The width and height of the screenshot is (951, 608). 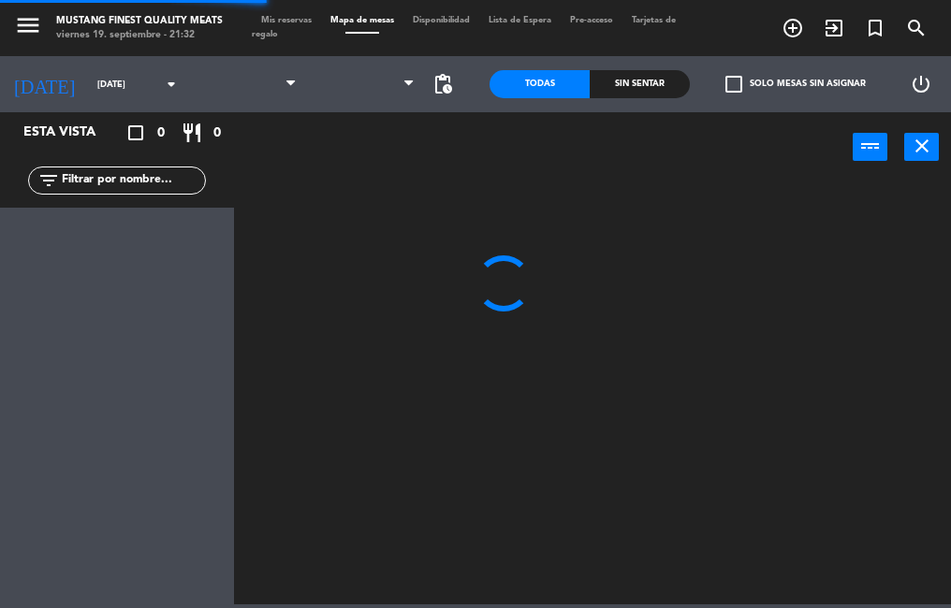 What do you see at coordinates (795, 84) in the screenshot?
I see `label: Solo mesas sin asignar` at bounding box center [795, 84].